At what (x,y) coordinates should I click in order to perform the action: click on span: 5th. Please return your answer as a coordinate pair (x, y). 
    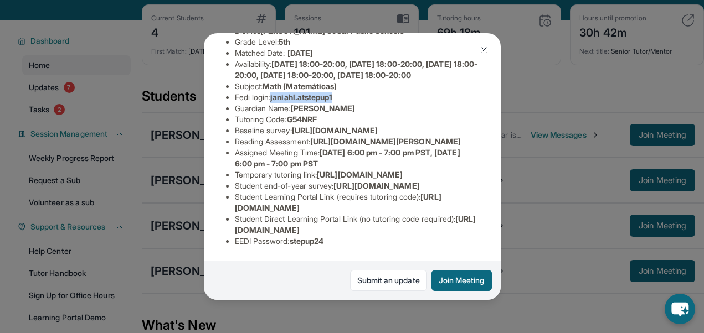
    Looking at the image, I should click on (284, 42).